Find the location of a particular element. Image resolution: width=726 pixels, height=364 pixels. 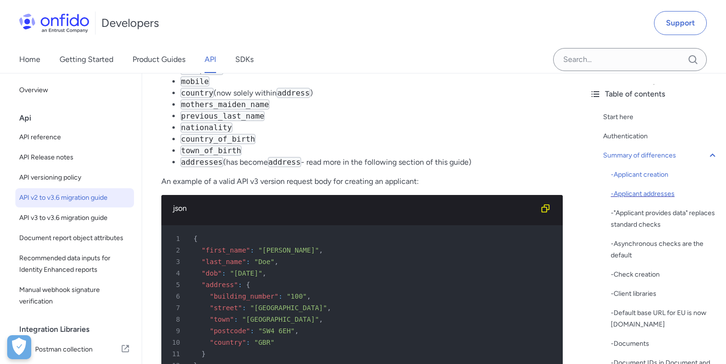

code: mobile is located at coordinates (195, 81).